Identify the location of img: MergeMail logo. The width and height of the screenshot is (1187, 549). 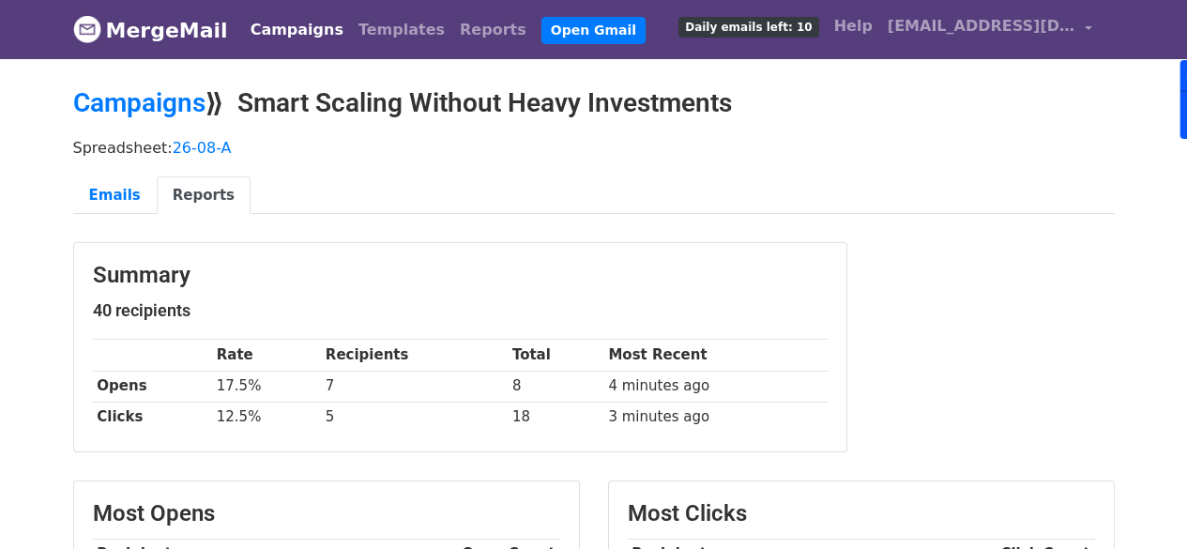
(87, 29).